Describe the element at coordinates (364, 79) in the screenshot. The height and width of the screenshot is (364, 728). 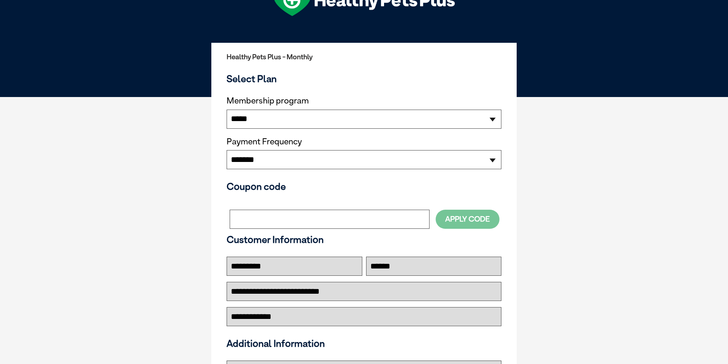
I see `h3: Select Plan` at that location.